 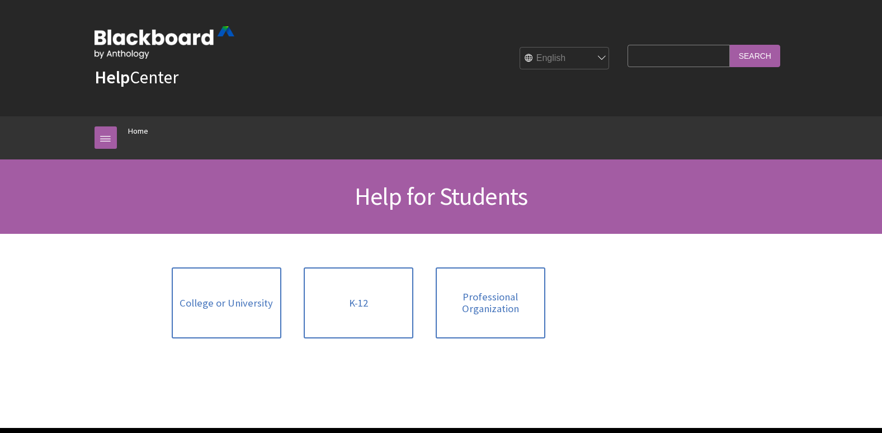 I want to click on a: Home, so click(x=138, y=131).